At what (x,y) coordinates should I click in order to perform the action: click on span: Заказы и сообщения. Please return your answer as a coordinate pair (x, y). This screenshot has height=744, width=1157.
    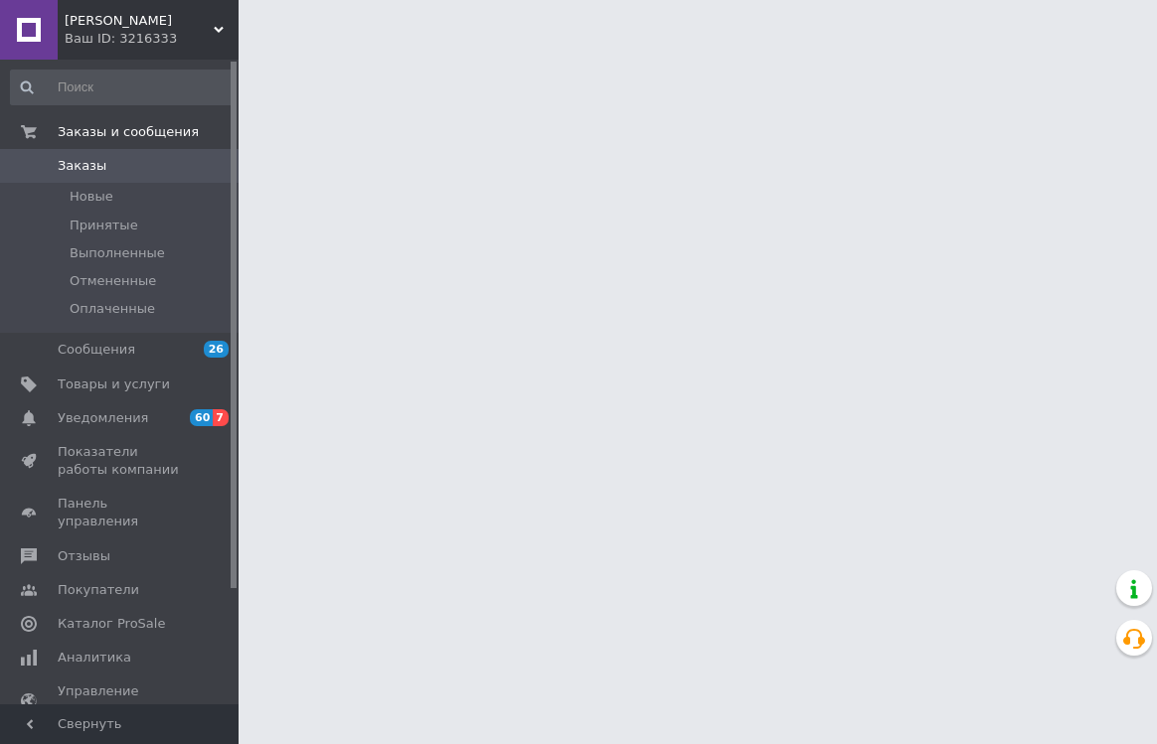
    Looking at the image, I should click on (128, 132).